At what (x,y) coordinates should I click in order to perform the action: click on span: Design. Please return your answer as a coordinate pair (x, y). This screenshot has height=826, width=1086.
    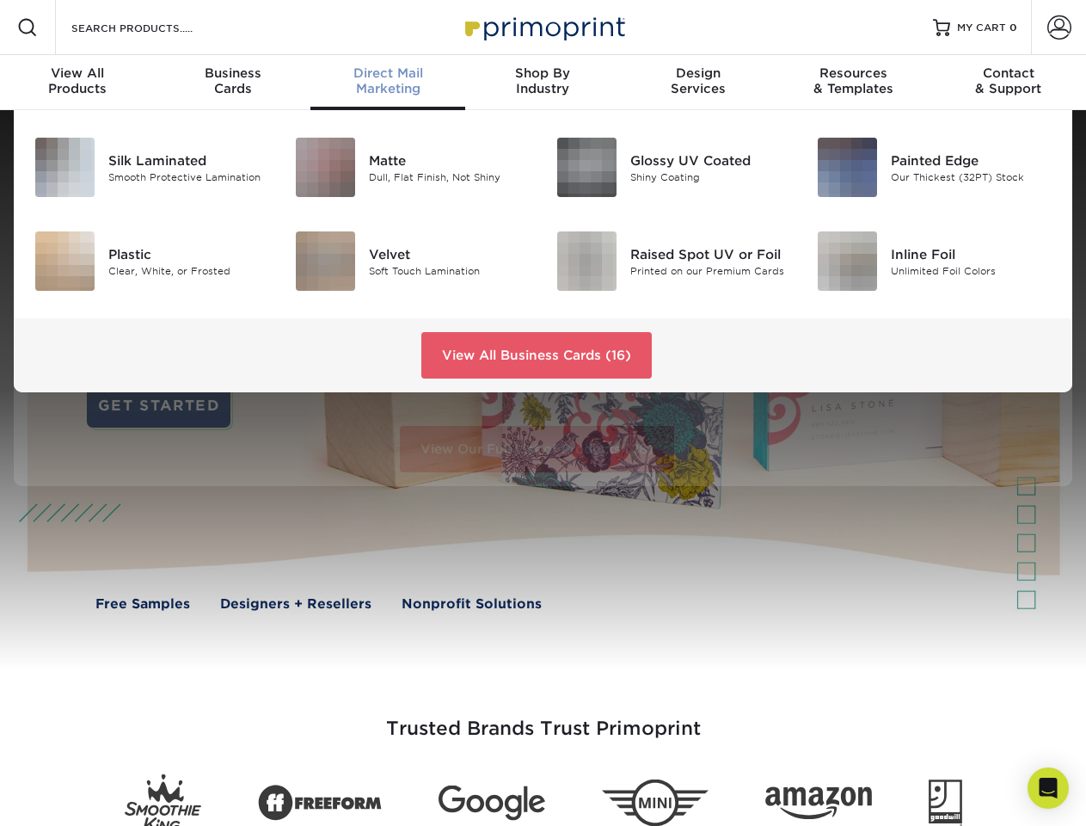
    Looking at the image, I should click on (698, 73).